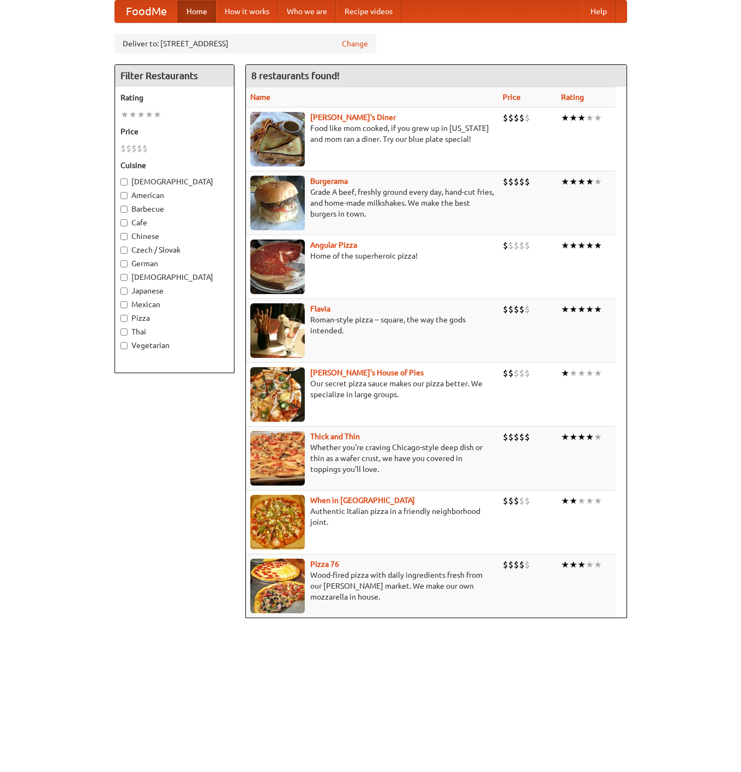  What do you see at coordinates (355, 44) in the screenshot?
I see `a: Change` at bounding box center [355, 44].